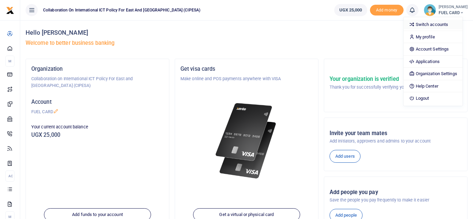 This screenshot has height=219, width=473. I want to click on p: FUEL CARD, so click(97, 112).